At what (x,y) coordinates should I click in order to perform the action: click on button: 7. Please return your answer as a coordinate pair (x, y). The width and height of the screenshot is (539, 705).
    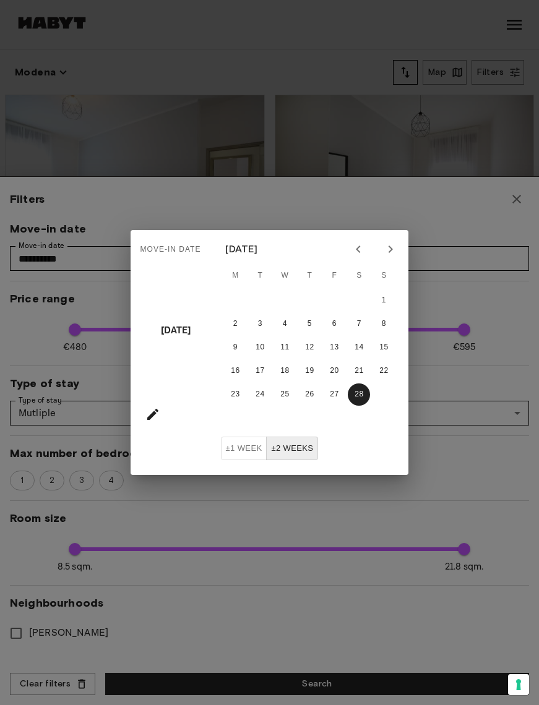
    Looking at the image, I should click on (359, 324).